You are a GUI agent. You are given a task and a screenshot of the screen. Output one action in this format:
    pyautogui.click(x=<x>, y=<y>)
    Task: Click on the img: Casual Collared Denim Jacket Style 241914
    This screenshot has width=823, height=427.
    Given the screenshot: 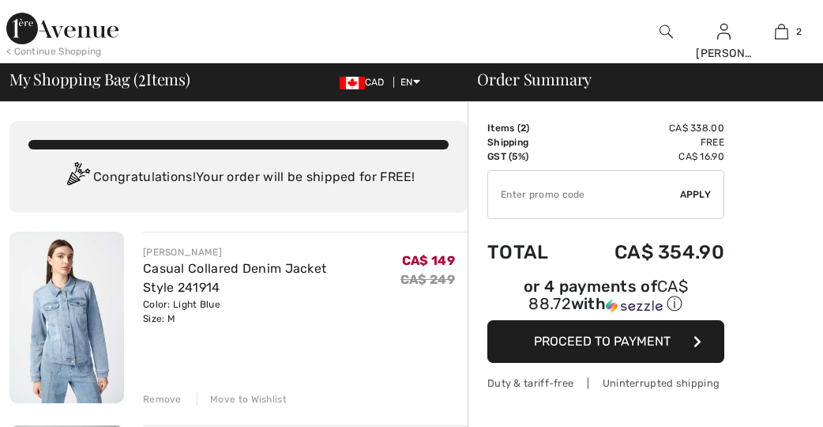 What is the action you would take?
    pyautogui.click(x=66, y=317)
    